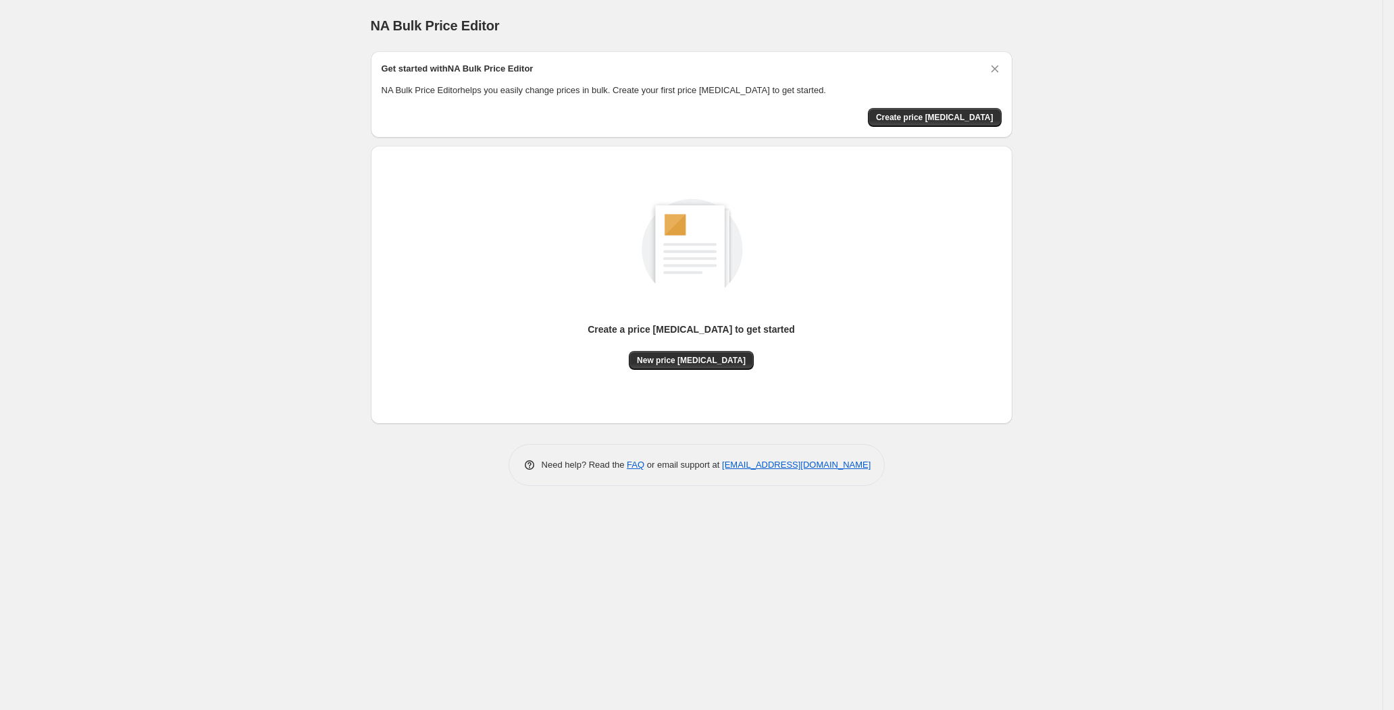  What do you see at coordinates (934, 117) in the screenshot?
I see `button: Create price change job` at bounding box center [934, 117].